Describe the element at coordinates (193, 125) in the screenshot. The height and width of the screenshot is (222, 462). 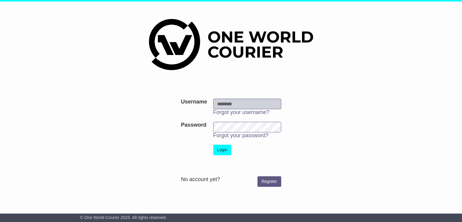
I see `label: Password` at that location.